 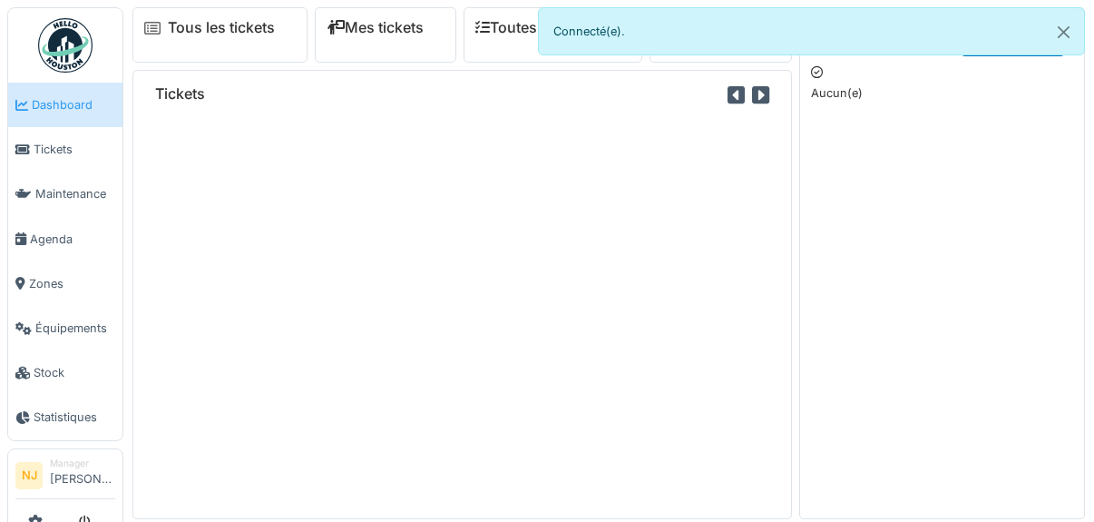 What do you see at coordinates (543, 27) in the screenshot?
I see `a: Toutes les tâches` at bounding box center [543, 27].